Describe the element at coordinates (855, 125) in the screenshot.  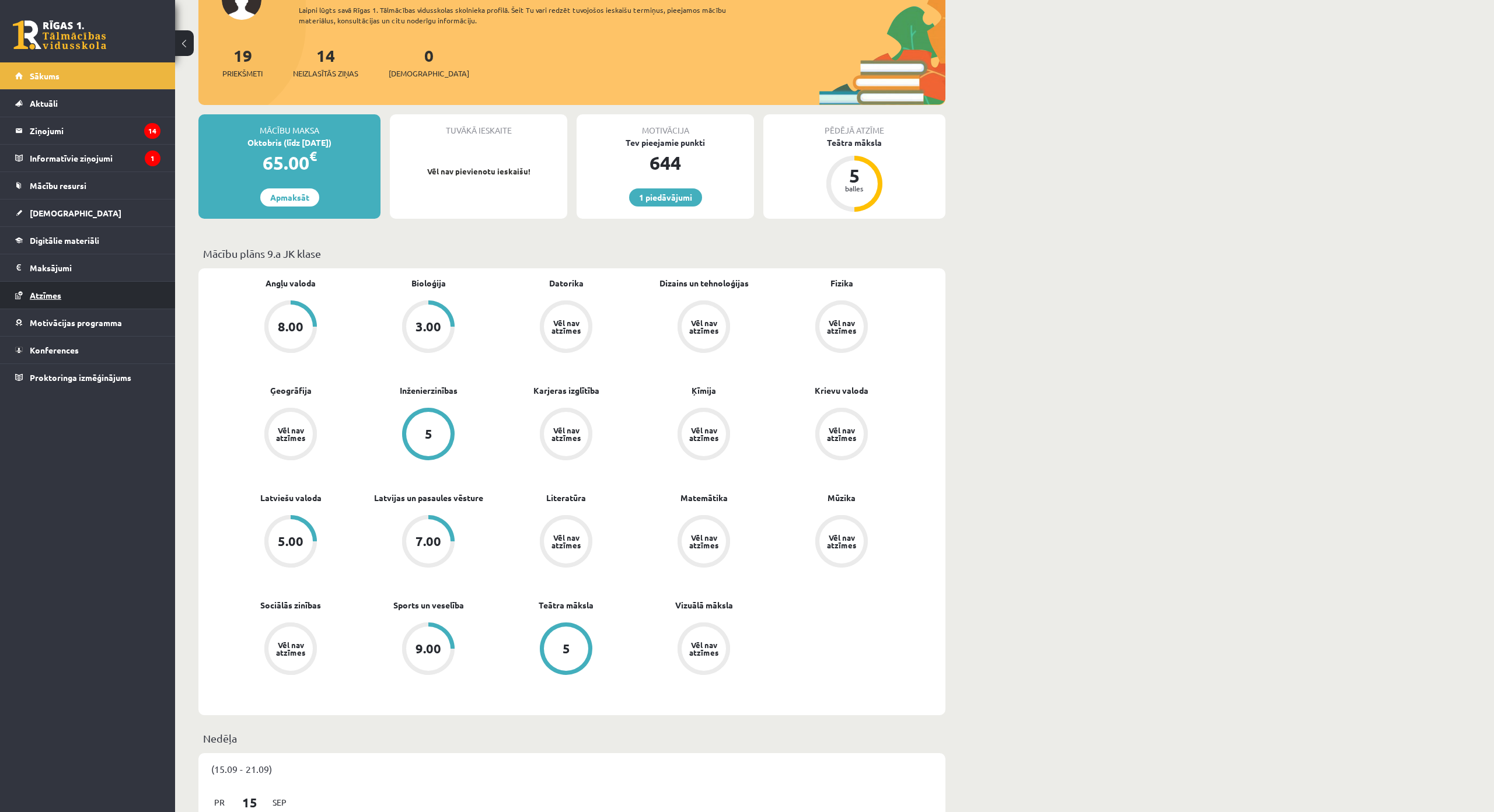
I see `div: Pēdējā atzīme` at that location.